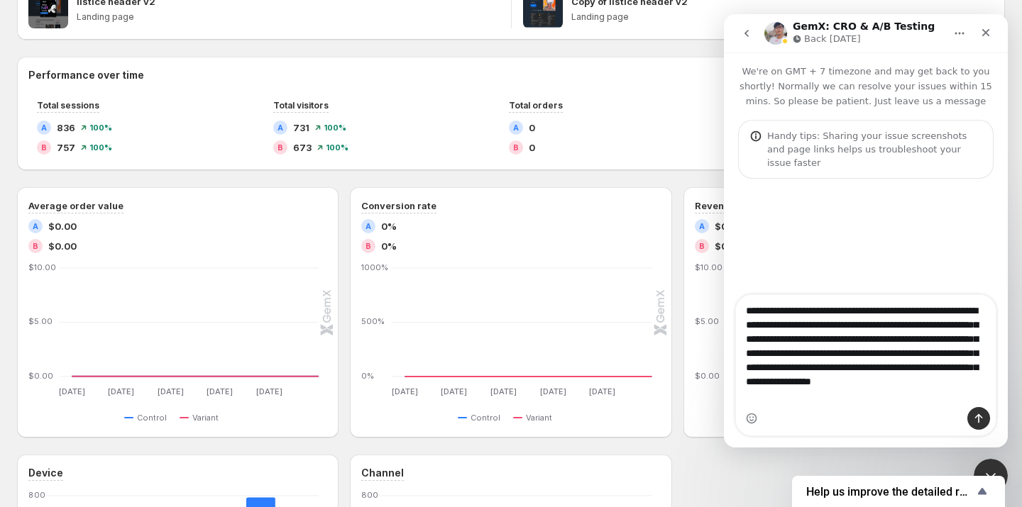 The image size is (1022, 507). Describe the element at coordinates (140, 12) in the screenshot. I see `h1: GemX: CRO & A/B Testing` at that location.